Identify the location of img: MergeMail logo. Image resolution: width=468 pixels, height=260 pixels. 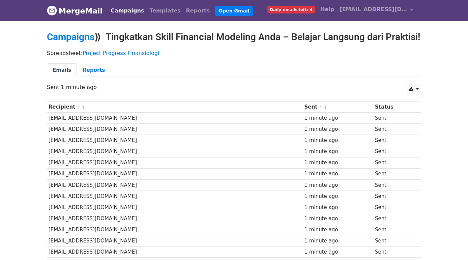
(52, 10).